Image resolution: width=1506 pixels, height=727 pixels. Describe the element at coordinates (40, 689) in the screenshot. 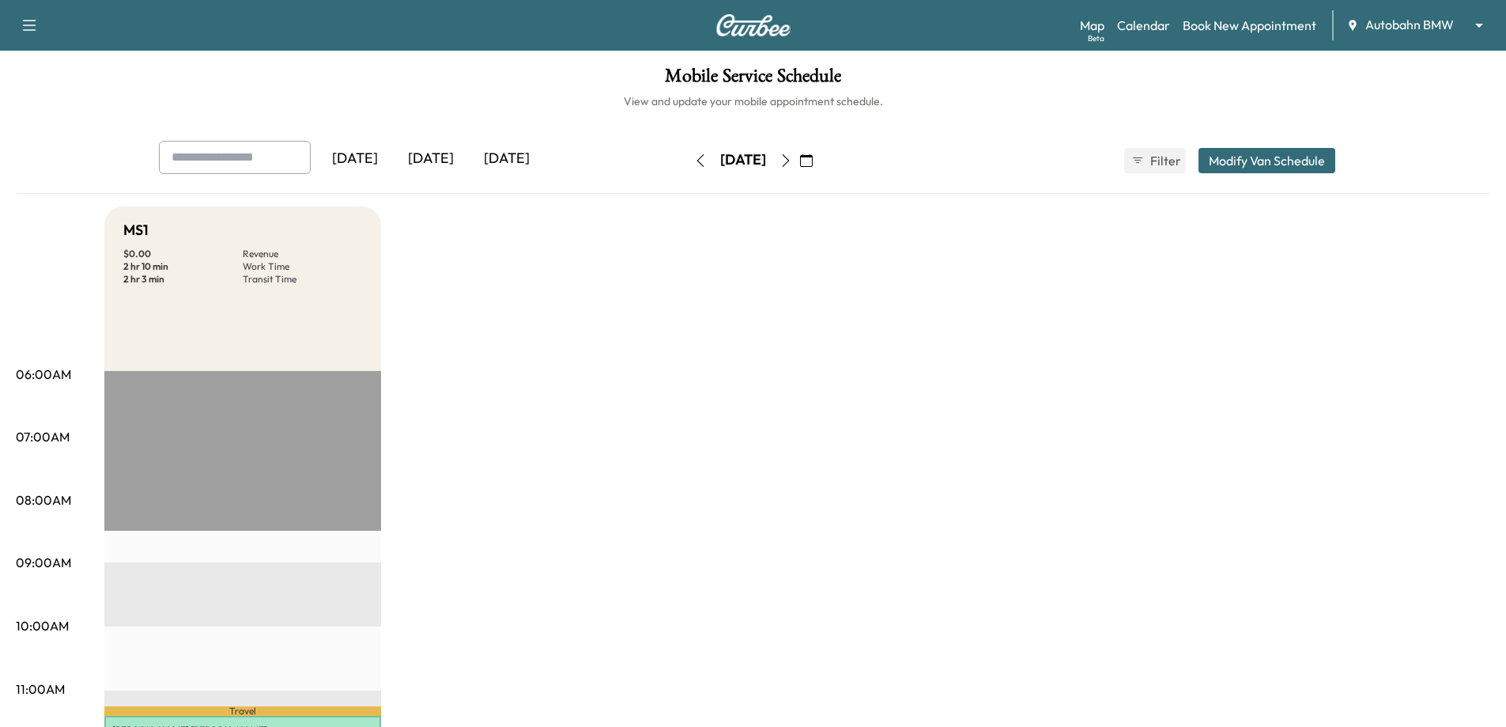

I see `p: 11:00AM` at that location.